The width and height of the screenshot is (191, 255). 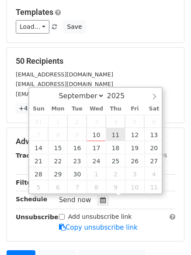 What do you see at coordinates (39, 147) in the screenshot?
I see `span: September 14, 2025` at bounding box center [39, 147].